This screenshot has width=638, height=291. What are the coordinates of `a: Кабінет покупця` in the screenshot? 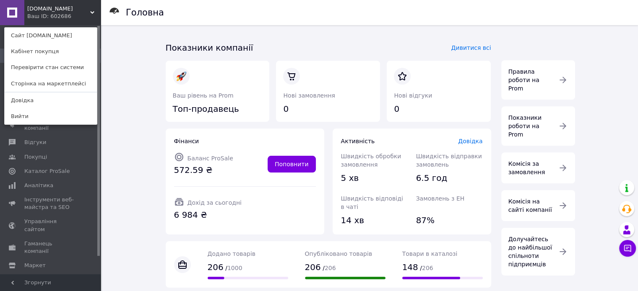 It's located at (51, 52).